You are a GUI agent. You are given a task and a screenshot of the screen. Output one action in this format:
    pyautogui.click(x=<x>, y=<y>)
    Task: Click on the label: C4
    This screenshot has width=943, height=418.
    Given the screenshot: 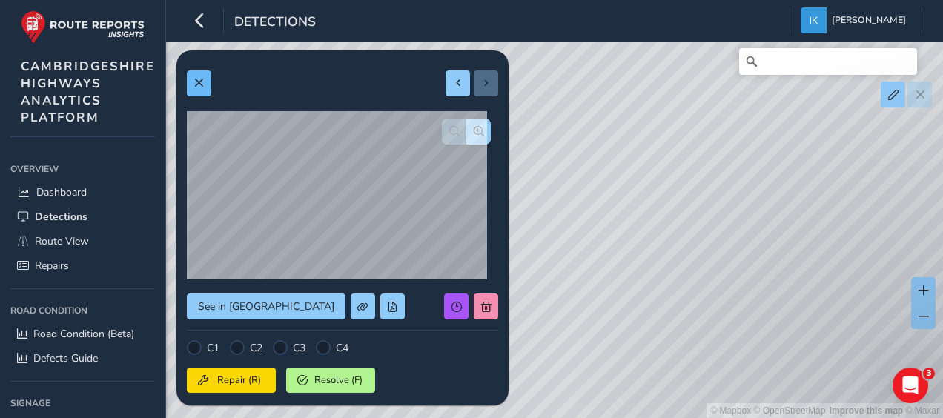 What is the action you would take?
    pyautogui.click(x=342, y=348)
    